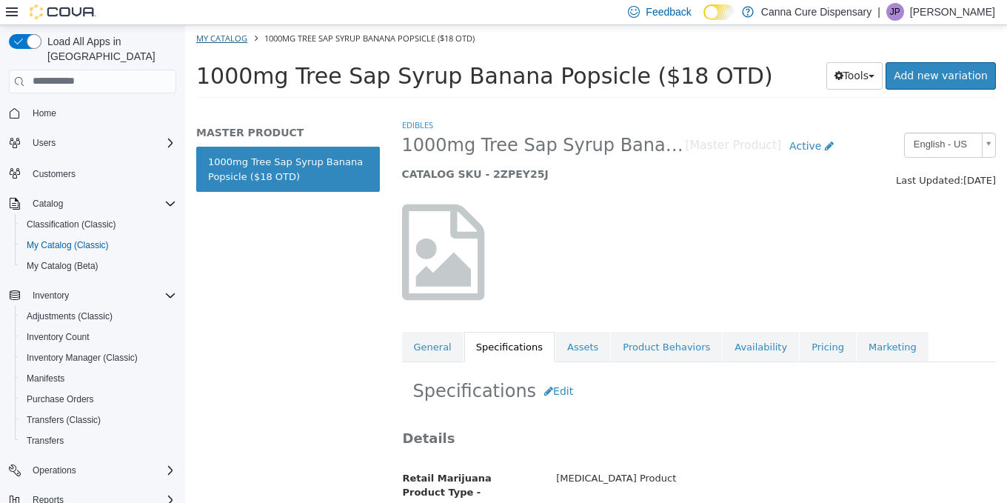 The width and height of the screenshot is (1007, 503). I want to click on a: Product Behaviors, so click(481, 322).